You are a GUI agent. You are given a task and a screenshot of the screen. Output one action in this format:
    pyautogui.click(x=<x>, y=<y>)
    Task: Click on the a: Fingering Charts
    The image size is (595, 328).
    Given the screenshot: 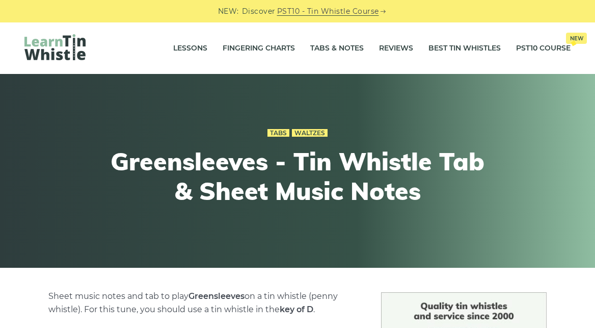 What is the action you would take?
    pyautogui.click(x=259, y=48)
    